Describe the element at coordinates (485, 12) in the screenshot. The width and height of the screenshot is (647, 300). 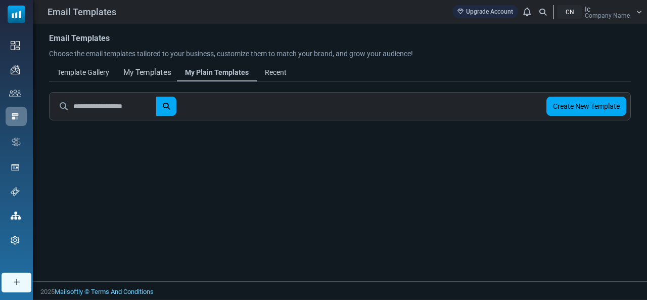
I see `a: Upgrade Account` at that location.